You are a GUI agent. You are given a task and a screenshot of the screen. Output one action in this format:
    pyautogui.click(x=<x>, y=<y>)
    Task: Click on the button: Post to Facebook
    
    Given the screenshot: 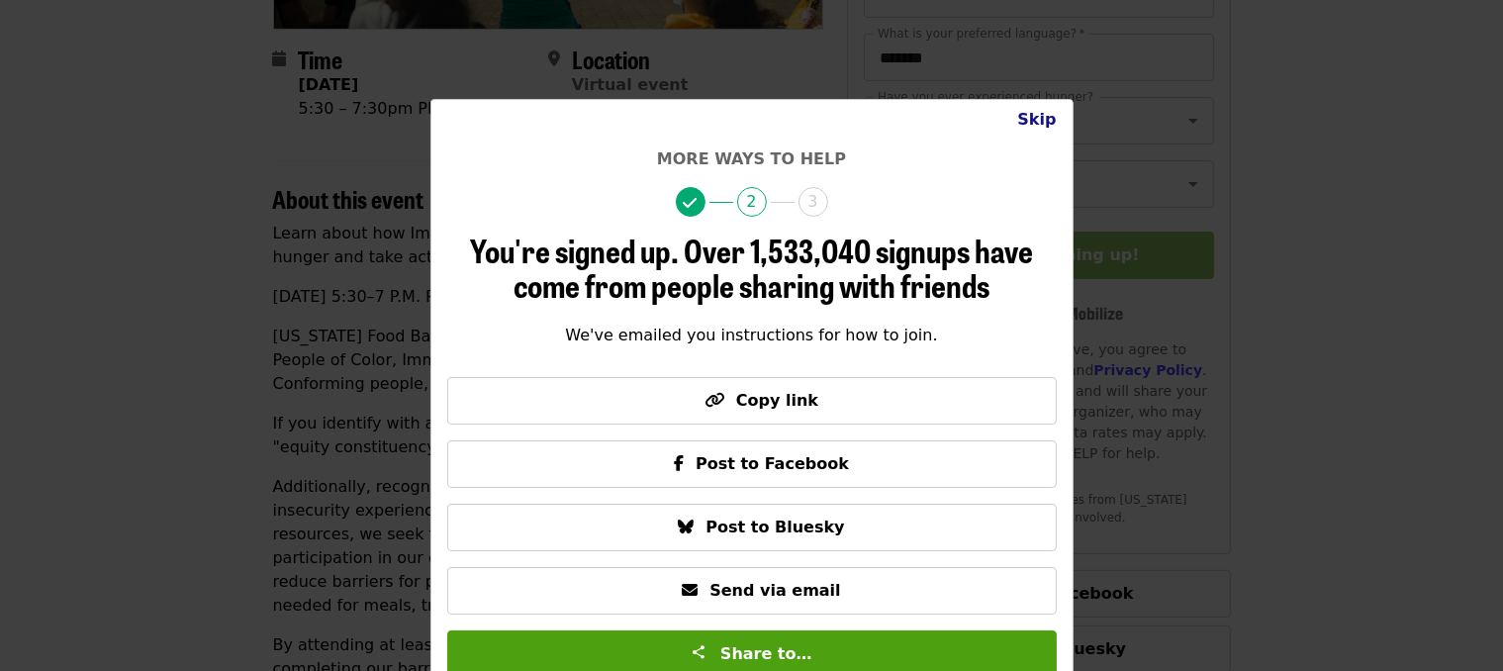 What is the action you would take?
    pyautogui.click(x=752, y=464)
    